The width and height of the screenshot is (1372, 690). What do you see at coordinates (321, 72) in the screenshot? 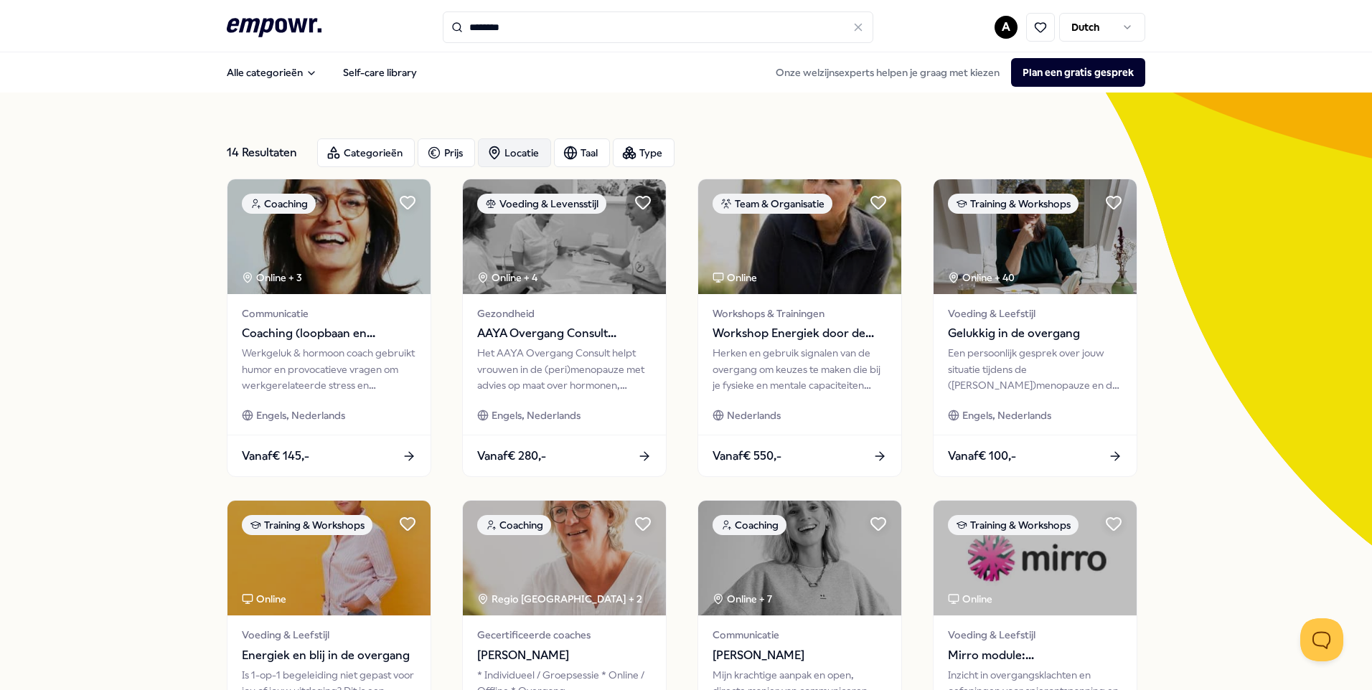
I see `nav: Main` at bounding box center [321, 72].